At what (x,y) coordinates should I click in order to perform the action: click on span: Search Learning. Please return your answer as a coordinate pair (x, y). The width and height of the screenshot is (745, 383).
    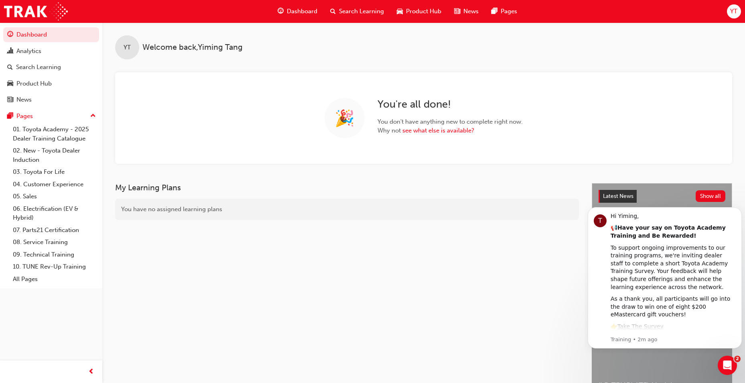
    Looking at the image, I should click on (361, 11).